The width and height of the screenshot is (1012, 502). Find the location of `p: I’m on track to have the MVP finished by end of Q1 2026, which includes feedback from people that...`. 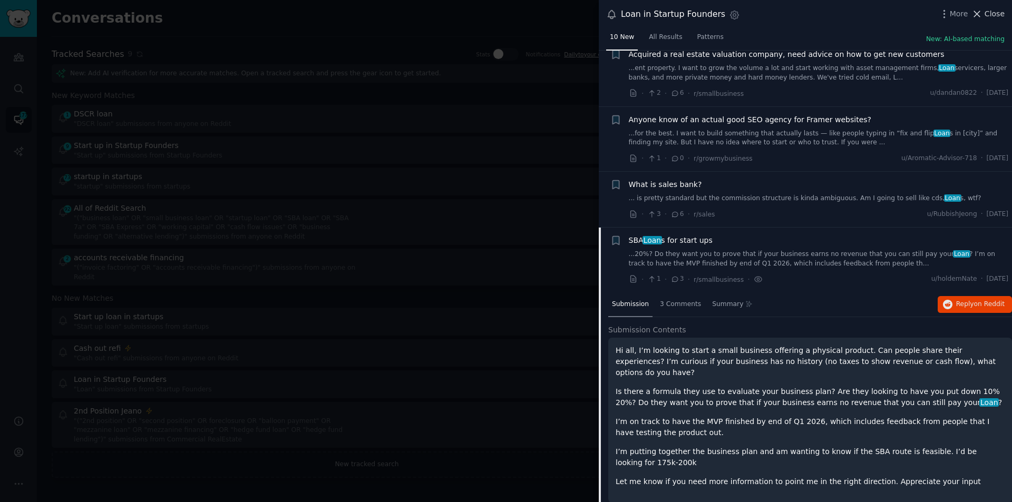

p: I’m on track to have the MVP finished by end of Q1 2026, which includes feedback from people that... is located at coordinates (810, 428).